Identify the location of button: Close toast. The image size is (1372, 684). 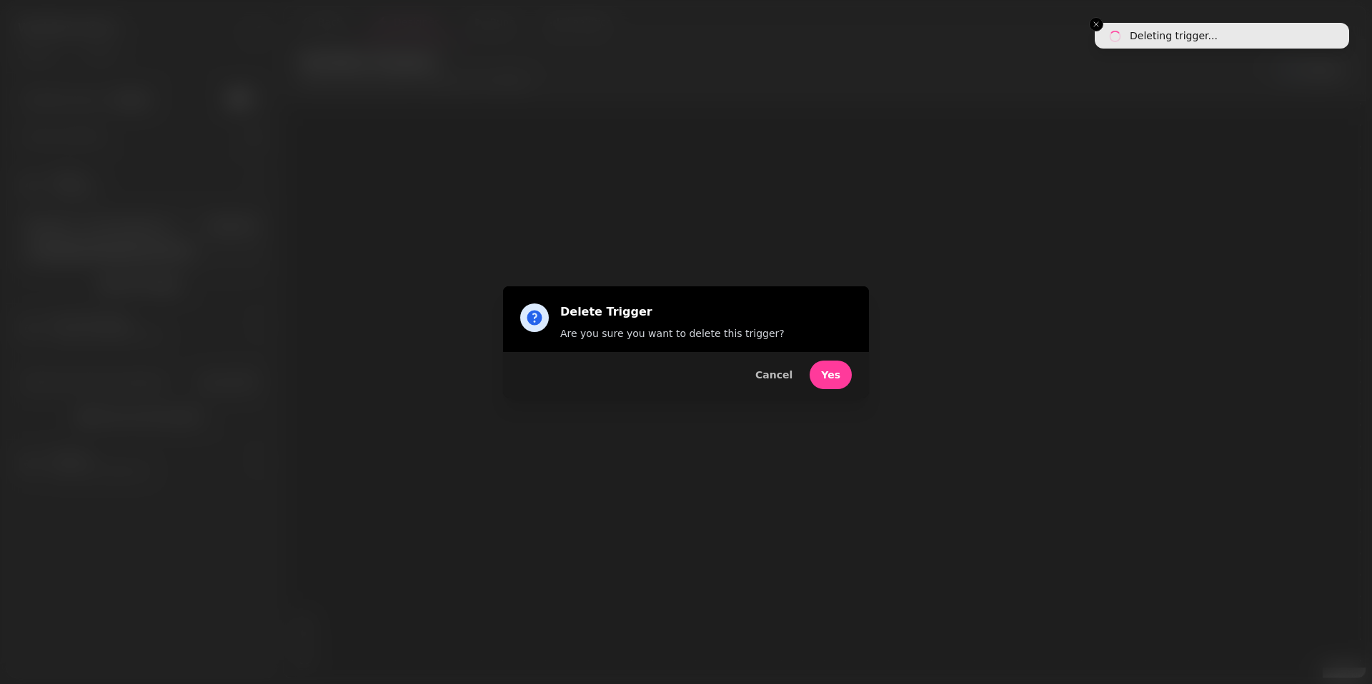
(1096, 24).